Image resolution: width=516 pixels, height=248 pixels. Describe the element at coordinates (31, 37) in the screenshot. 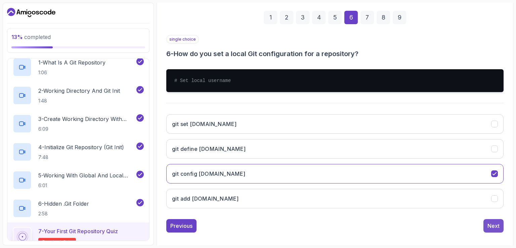

I see `span: completed` at that location.